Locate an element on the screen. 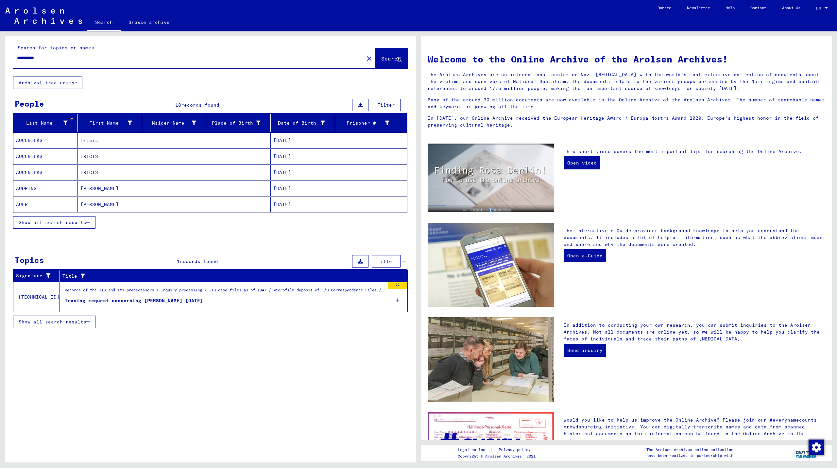 This screenshot has height=468, width=837. a: Open video is located at coordinates (582, 163).